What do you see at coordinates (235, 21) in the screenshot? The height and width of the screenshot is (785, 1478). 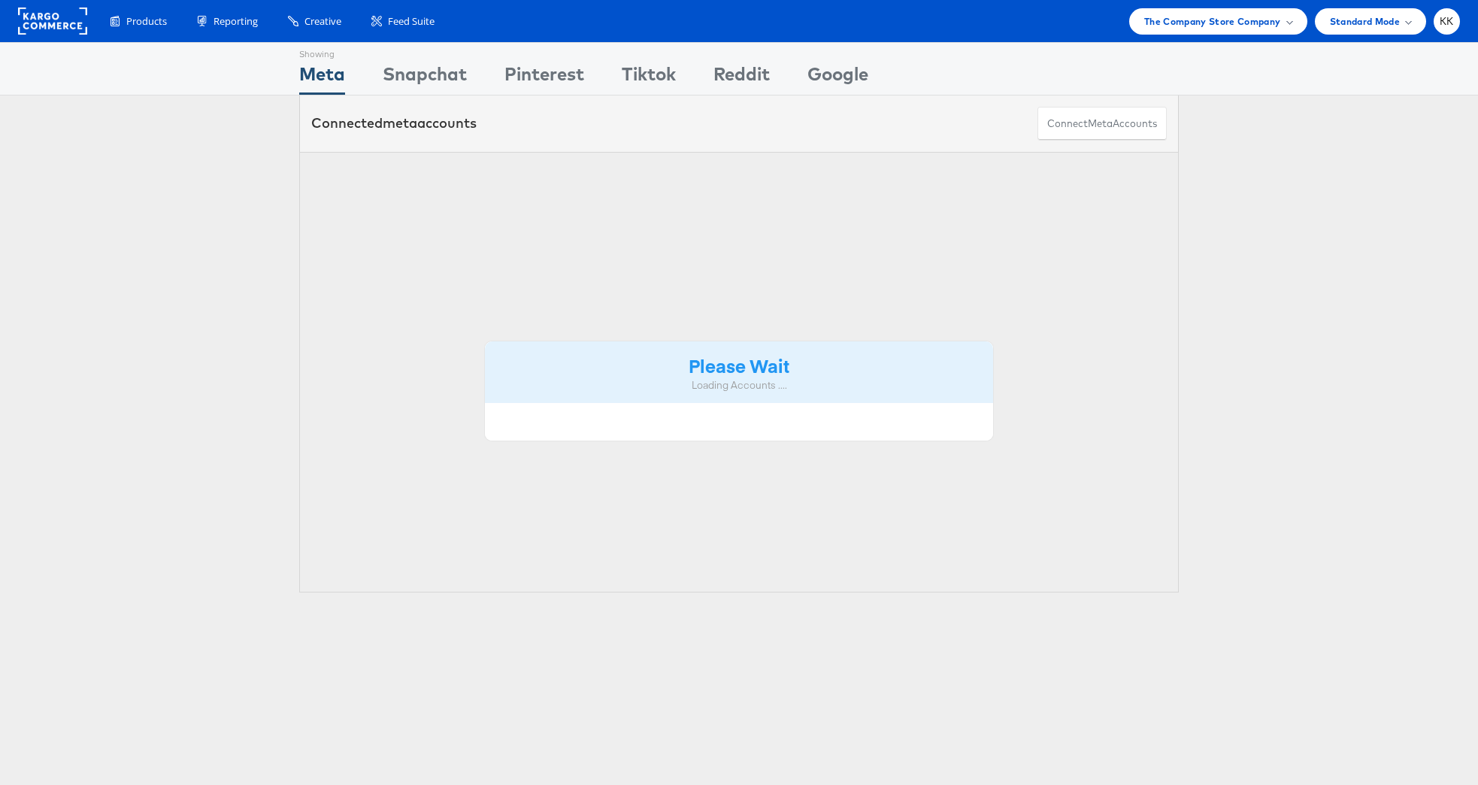 I see `span: Reporting` at bounding box center [235, 21].